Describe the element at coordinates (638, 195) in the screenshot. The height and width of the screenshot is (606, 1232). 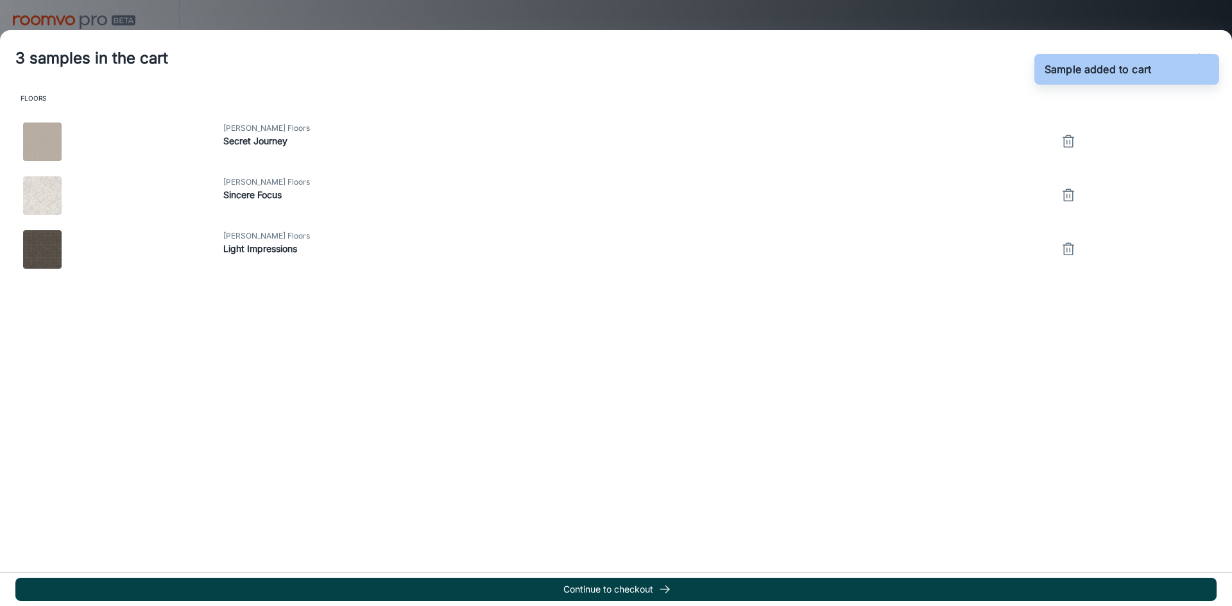
I see `h6: Sincere Focus` at that location.